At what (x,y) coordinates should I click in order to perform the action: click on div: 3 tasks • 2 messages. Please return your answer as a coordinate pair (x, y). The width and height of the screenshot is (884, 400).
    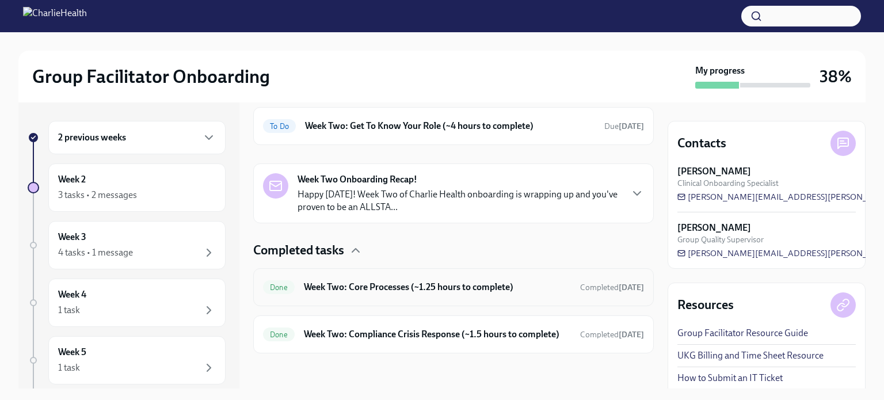
    Looking at the image, I should click on (97, 195).